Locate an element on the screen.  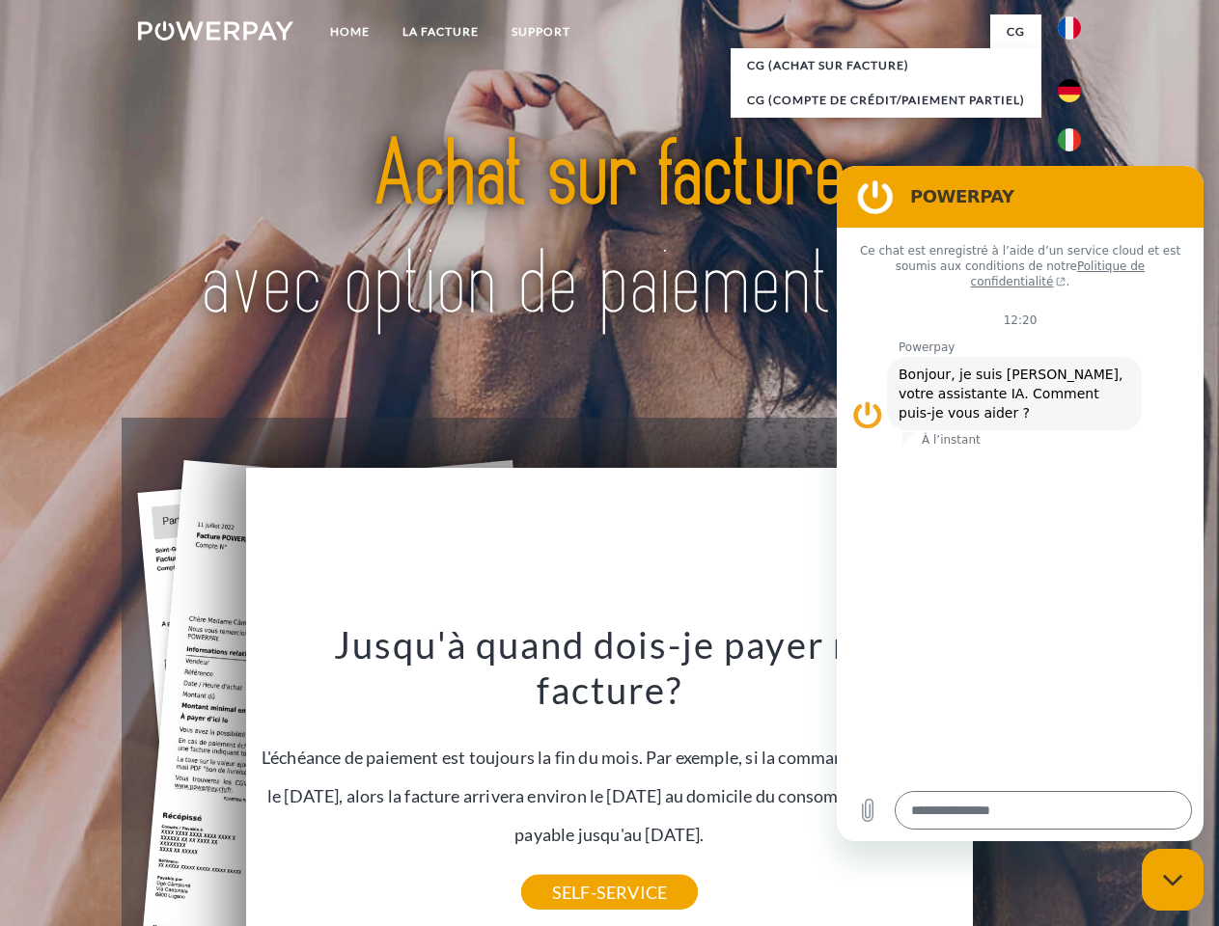
a: SELF-SERVICE is located at coordinates (609, 893).